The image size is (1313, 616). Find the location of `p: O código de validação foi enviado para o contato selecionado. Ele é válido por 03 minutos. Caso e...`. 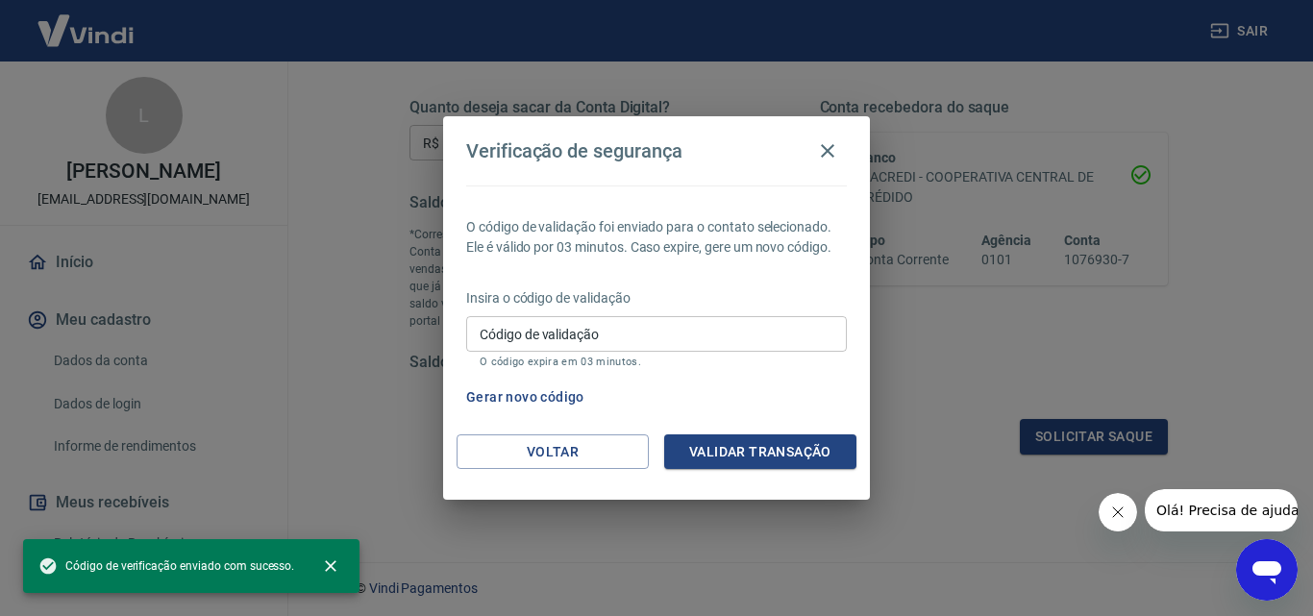

p: O código de validação foi enviado para o contato selecionado. Ele é válido por 03 minutos. Caso e... is located at coordinates (657, 237).